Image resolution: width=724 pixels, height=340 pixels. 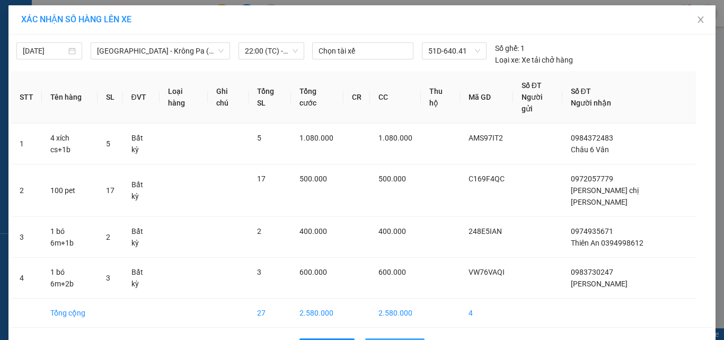 What do you see at coordinates (160, 51) in the screenshot?
I see `span: Sài Gòn - Krông Pa (Uar)` at bounding box center [160, 51].